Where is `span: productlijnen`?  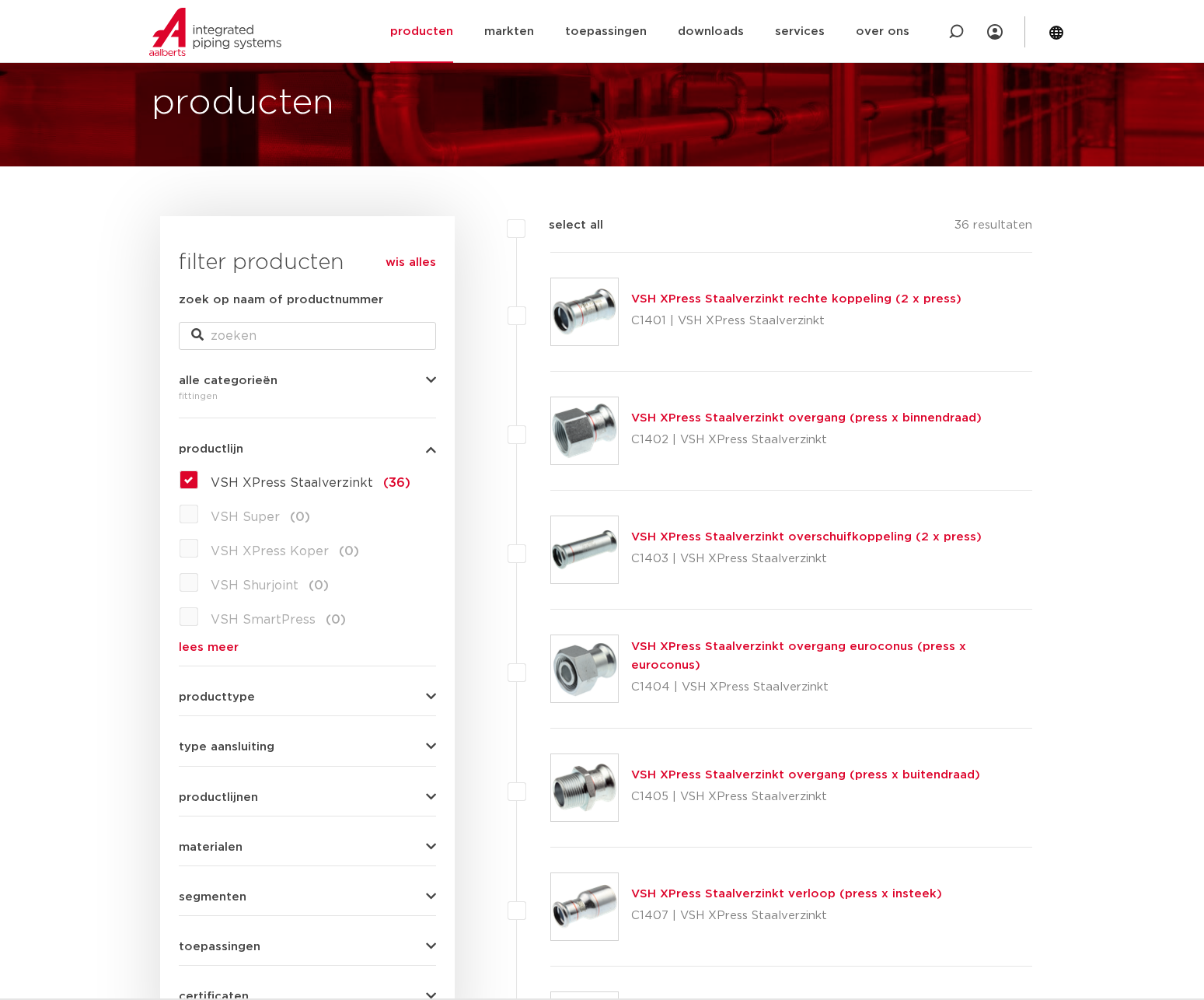
span: productlijnen is located at coordinates (219, 797).